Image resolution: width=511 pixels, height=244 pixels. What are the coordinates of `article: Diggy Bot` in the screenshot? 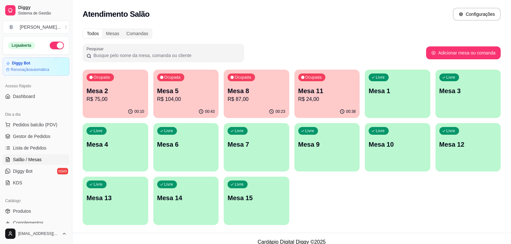 It's located at (21, 63).